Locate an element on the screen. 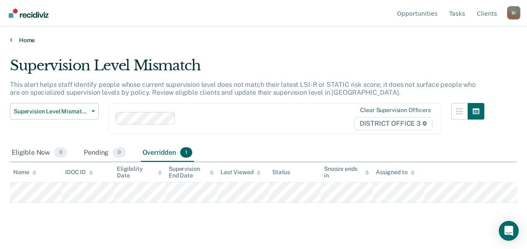 This screenshot has width=527, height=249. div: B I is located at coordinates (514, 13).